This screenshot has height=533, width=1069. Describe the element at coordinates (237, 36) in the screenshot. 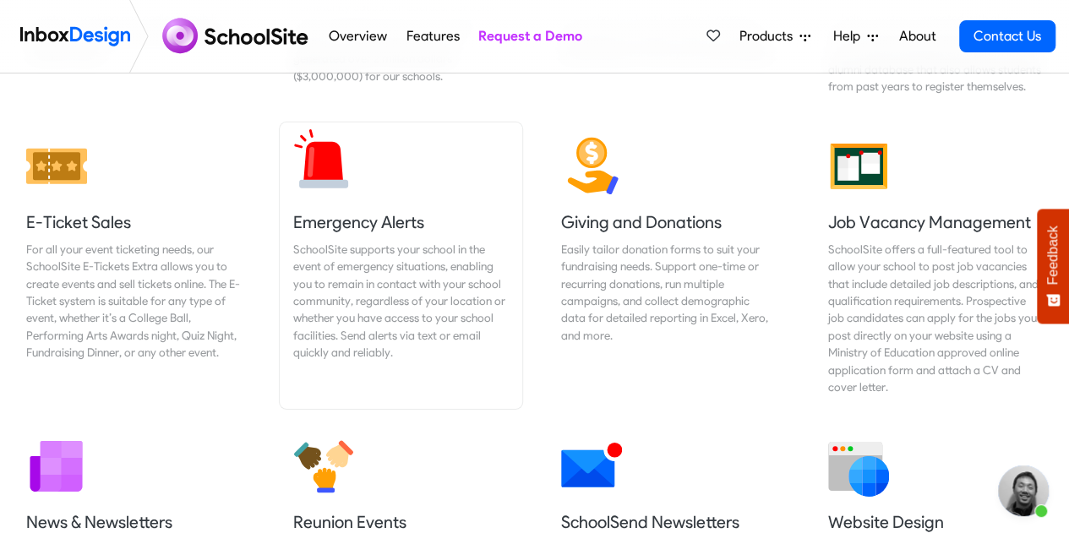

I see `img: schoolsite logo` at that location.